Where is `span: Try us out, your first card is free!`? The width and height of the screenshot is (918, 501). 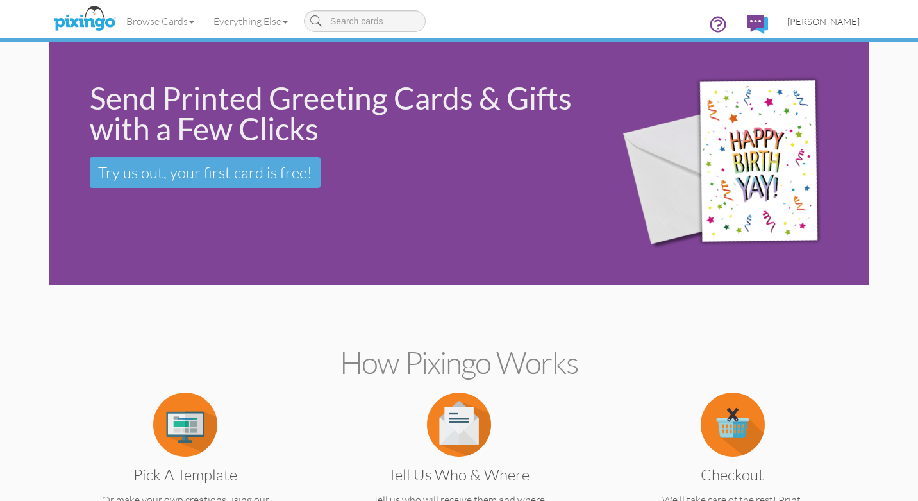 span: Try us out, your first card is free! is located at coordinates (205, 173).